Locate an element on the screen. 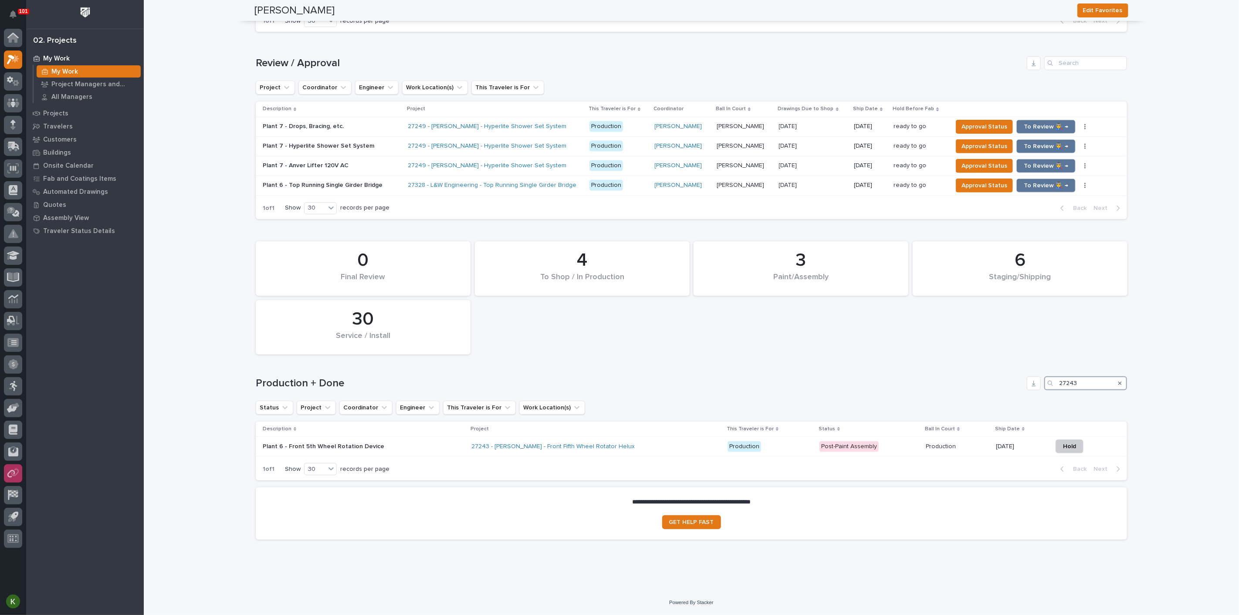  h1: Review / Approval is located at coordinates (639, 63).